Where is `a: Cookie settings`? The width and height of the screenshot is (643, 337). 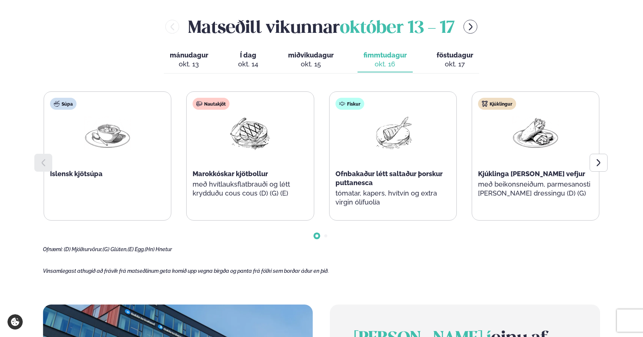
a: Cookie settings is located at coordinates (15, 322).